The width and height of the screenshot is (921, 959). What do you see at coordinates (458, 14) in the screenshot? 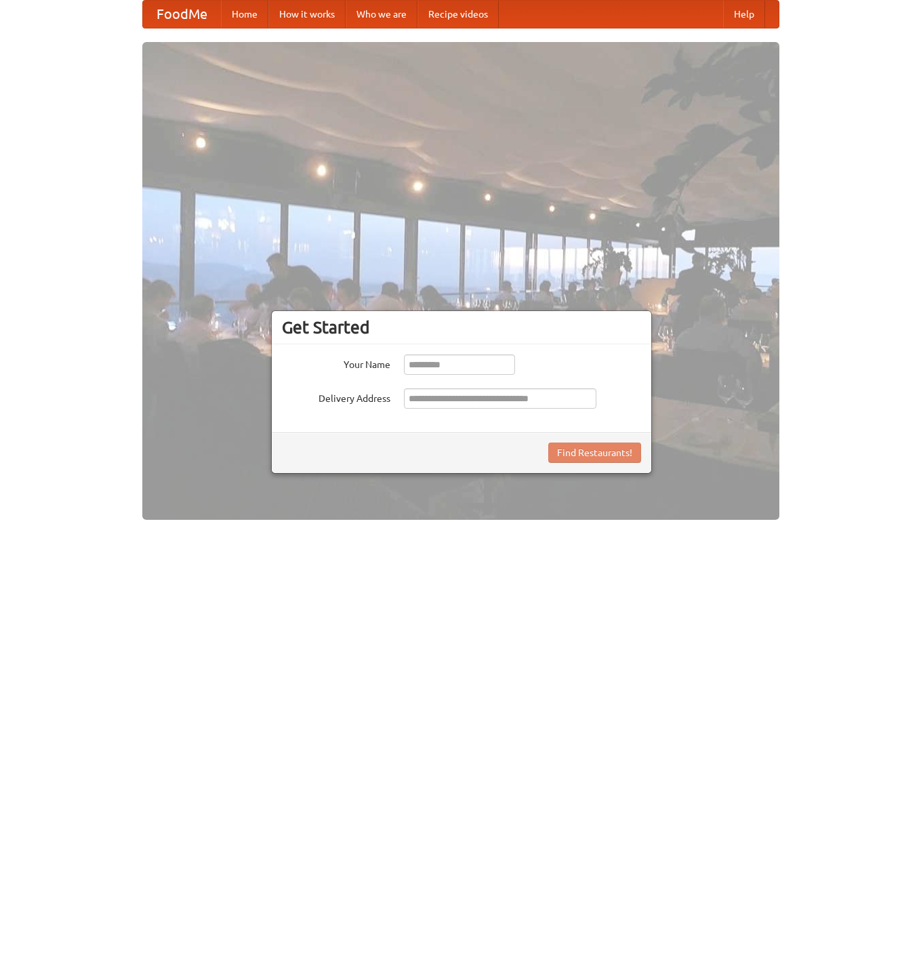
I see `a: Recipe videos` at bounding box center [458, 14].